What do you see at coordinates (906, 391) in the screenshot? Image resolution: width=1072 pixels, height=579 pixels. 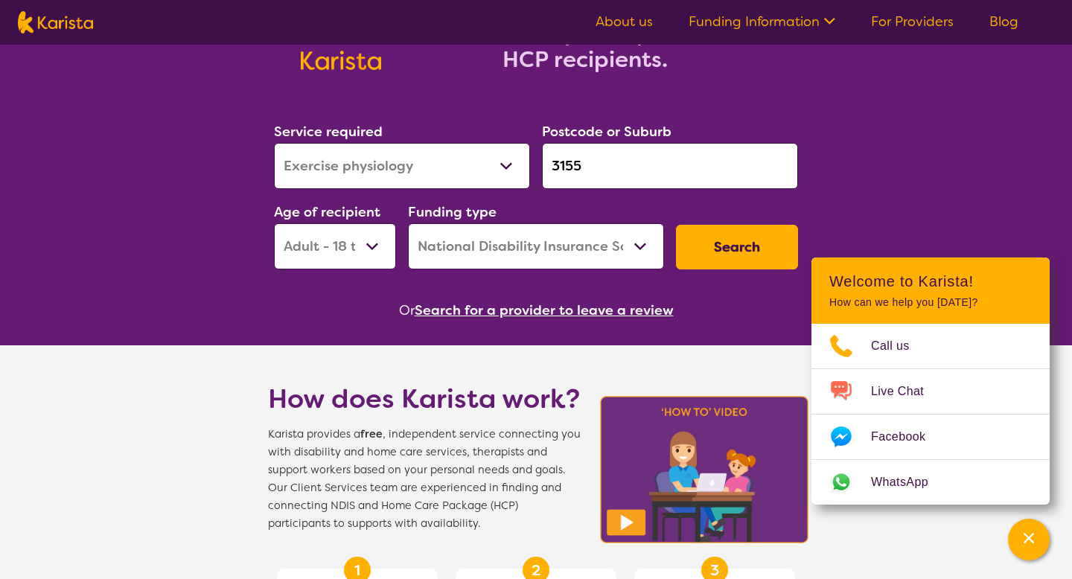 I see `span: Live Chat` at bounding box center [906, 391].